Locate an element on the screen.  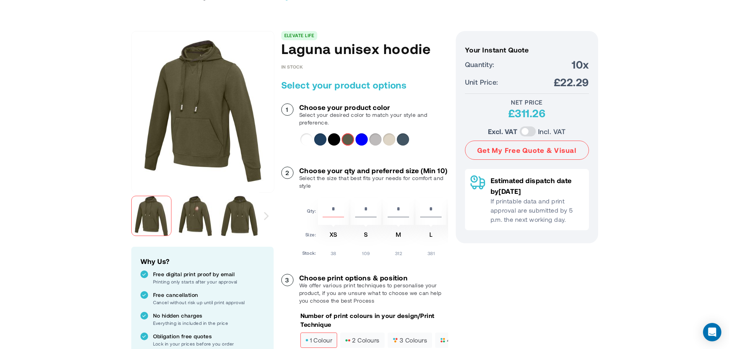
div: Availability is located at coordinates (292, 67).